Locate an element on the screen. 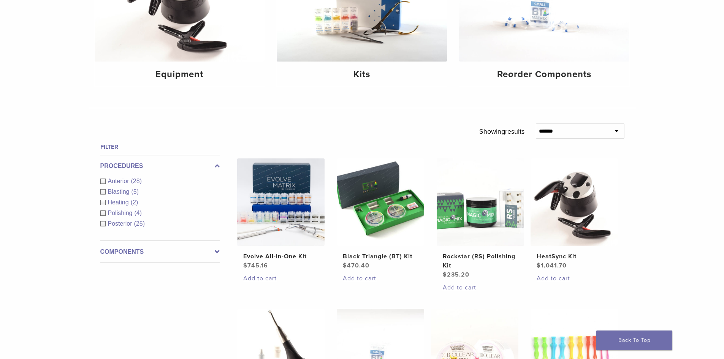  img: HeatSync Kit is located at coordinates (574, 202).